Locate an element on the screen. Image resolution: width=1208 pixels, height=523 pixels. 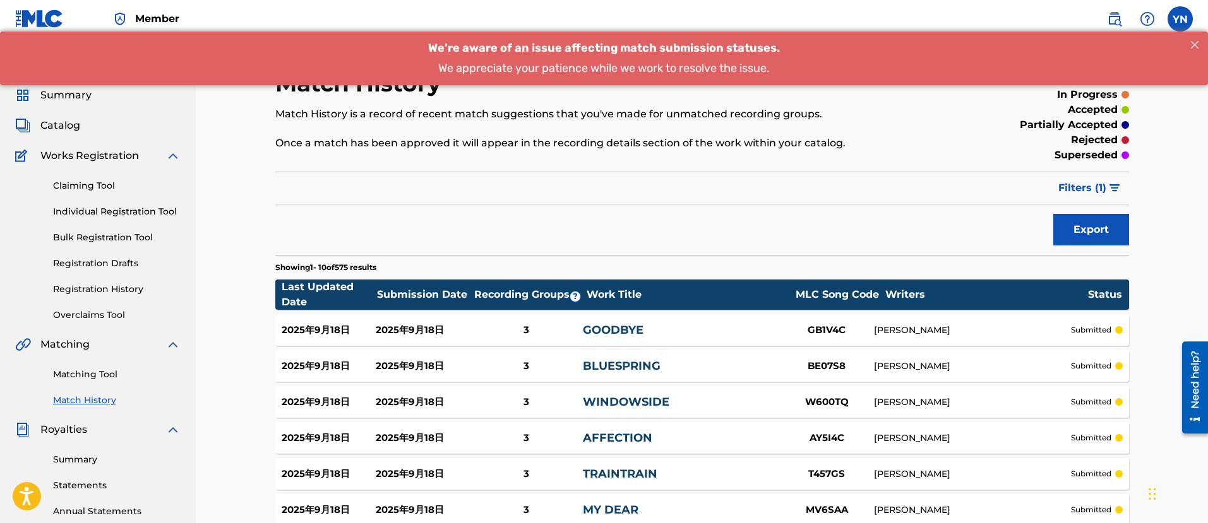
a: Public Search is located at coordinates (1114, 19).